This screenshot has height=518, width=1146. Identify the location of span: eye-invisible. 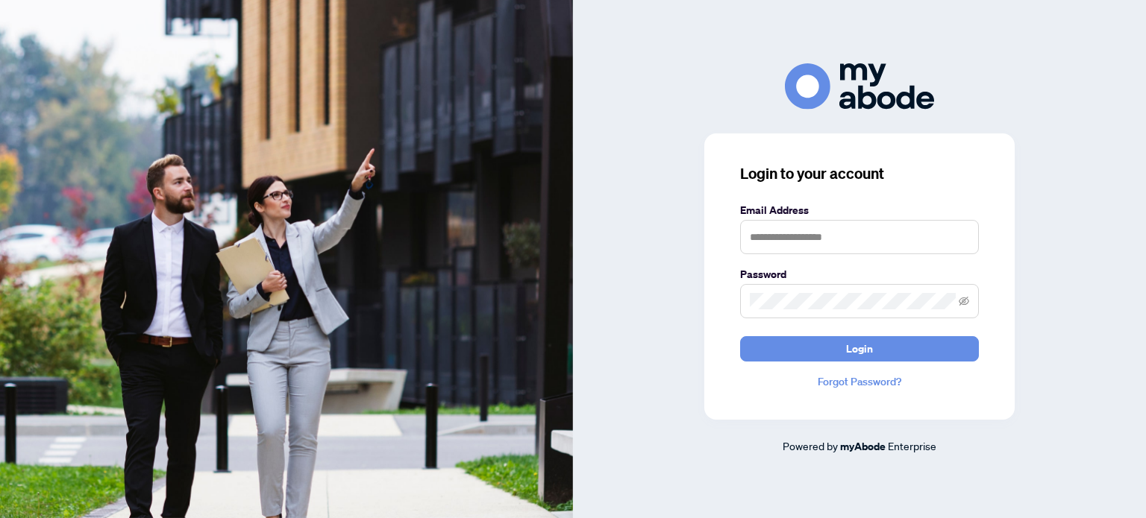
(964, 301).